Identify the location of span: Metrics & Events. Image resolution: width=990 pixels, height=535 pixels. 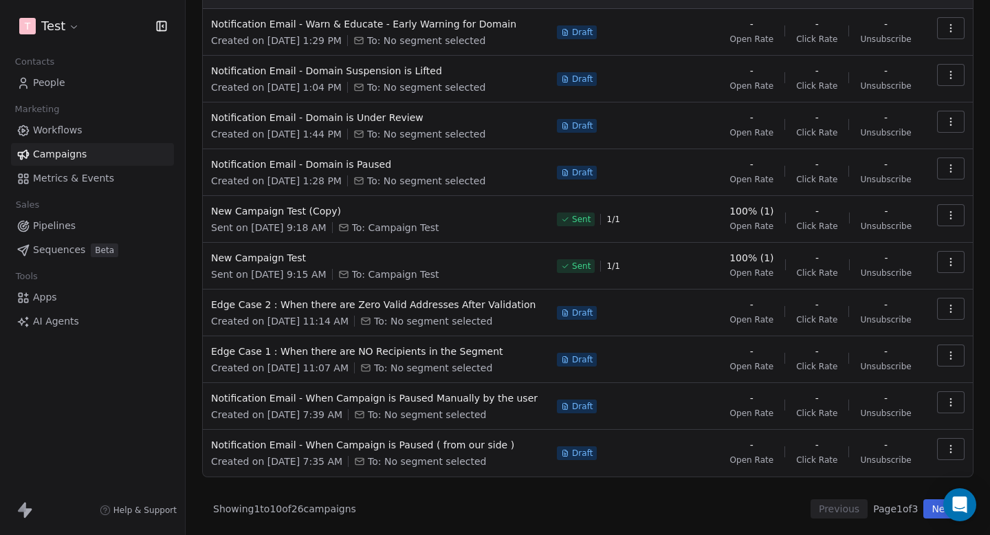
(74, 178).